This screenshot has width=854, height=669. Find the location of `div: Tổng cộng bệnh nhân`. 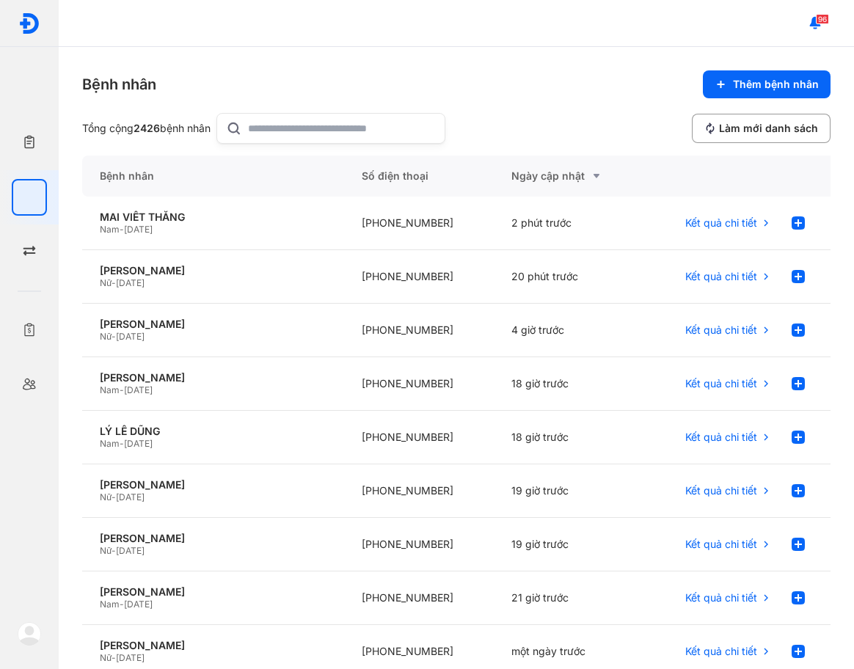

div: Tổng cộng bệnh nhân is located at coordinates (146, 128).